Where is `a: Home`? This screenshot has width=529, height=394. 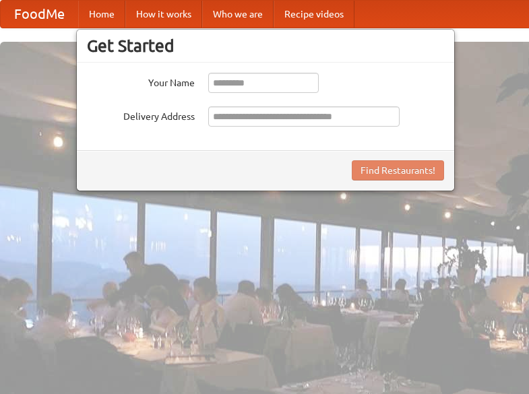
a: Home is located at coordinates (102, 14).